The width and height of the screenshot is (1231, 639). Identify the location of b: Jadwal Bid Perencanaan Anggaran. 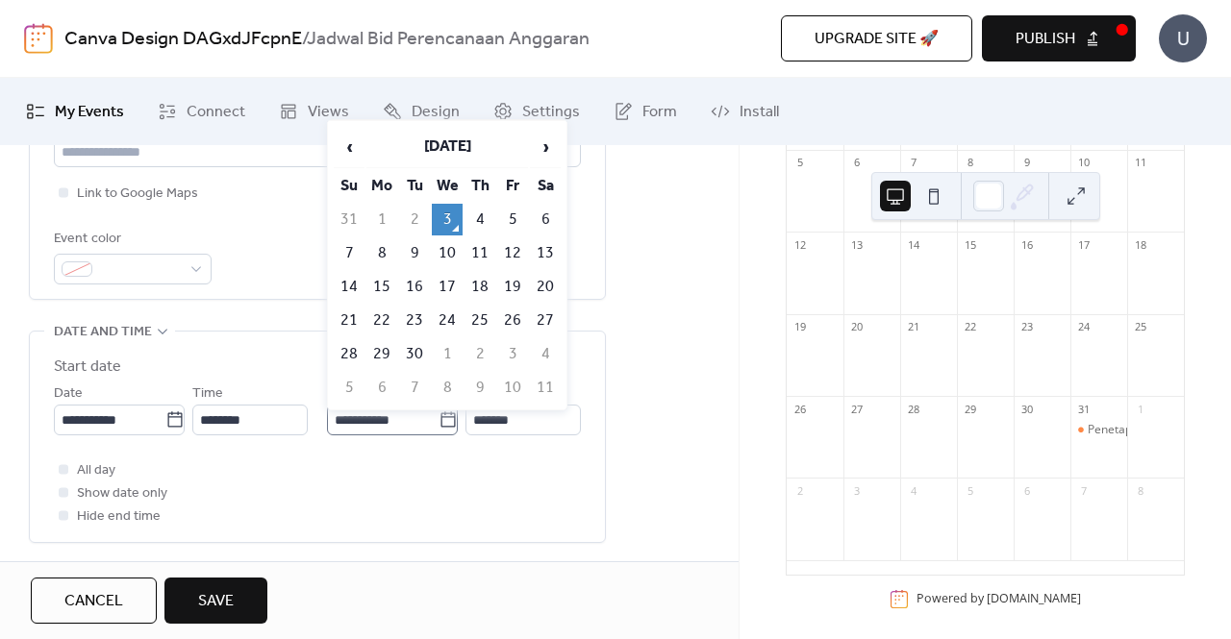
(448, 39).